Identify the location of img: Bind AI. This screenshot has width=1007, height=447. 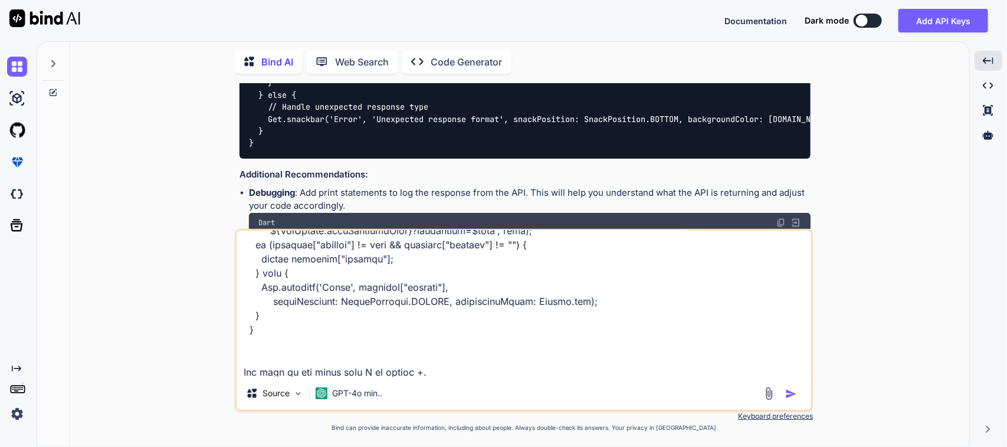
(45, 18).